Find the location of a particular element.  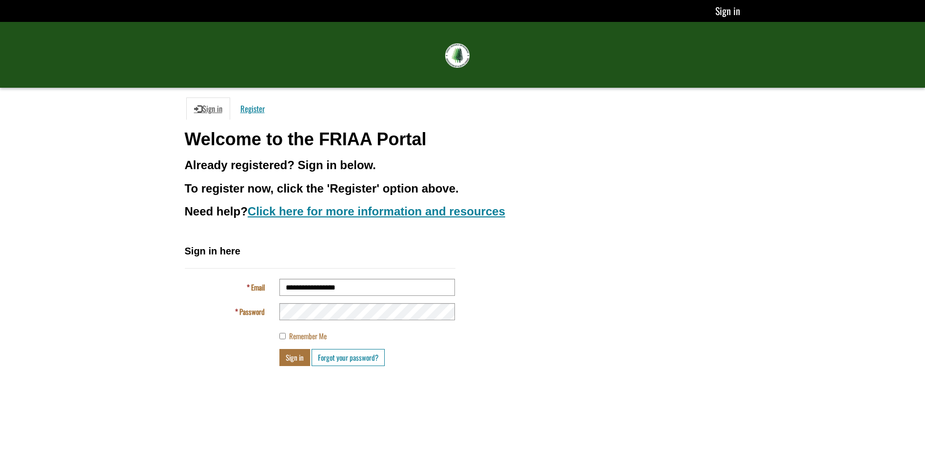

h3: Need help? is located at coordinates (463, 212).